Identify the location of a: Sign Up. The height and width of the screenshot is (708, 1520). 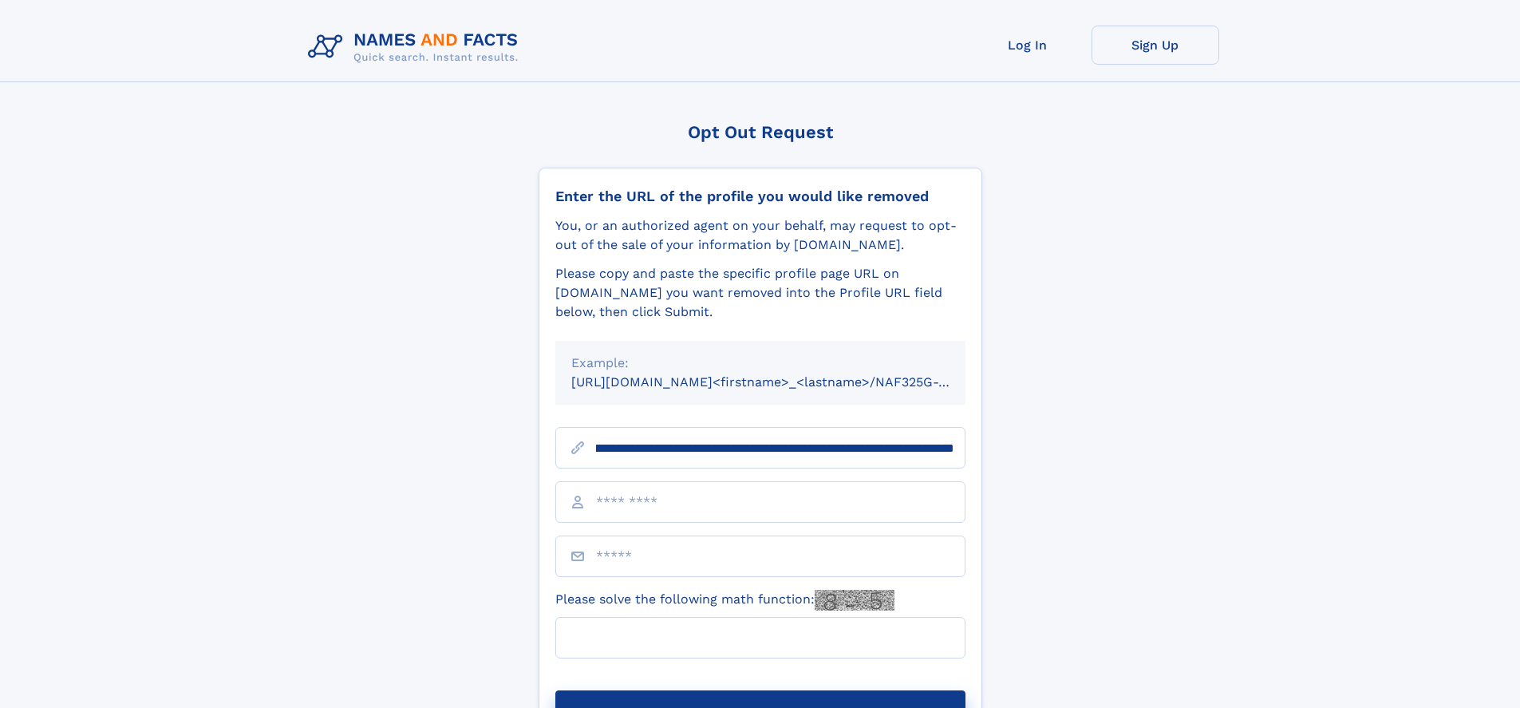
(1155, 45).